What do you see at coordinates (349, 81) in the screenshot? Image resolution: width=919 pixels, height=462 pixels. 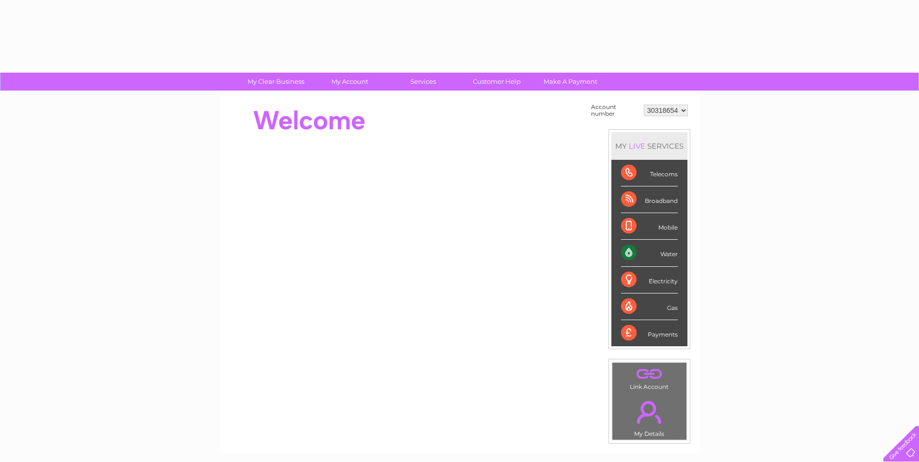 I see `a: My Account` at bounding box center [349, 81].